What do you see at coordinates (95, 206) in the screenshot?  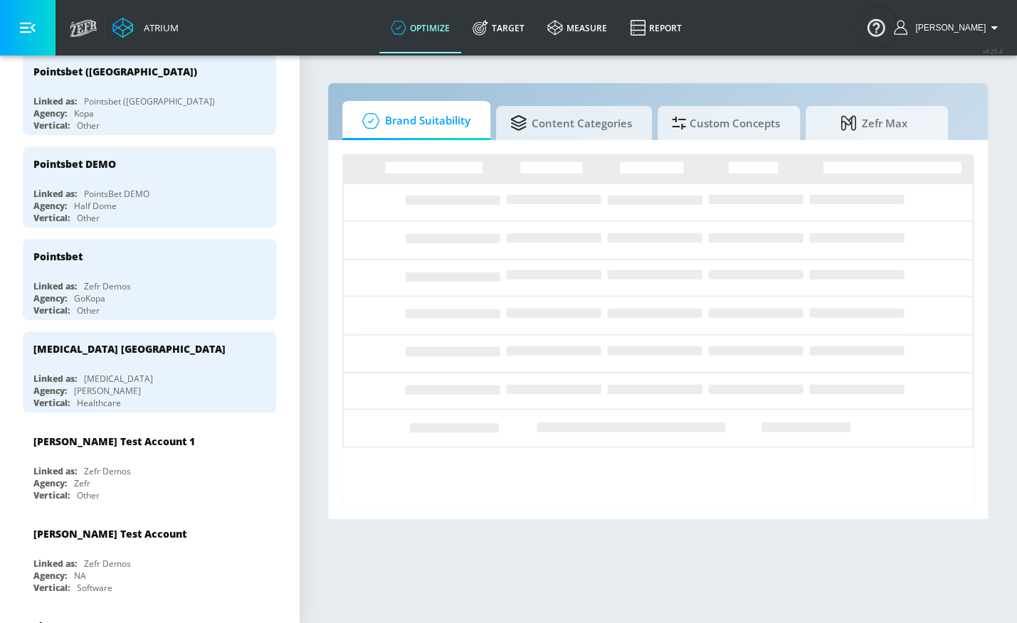 I see `div: Half Dome` at bounding box center [95, 206].